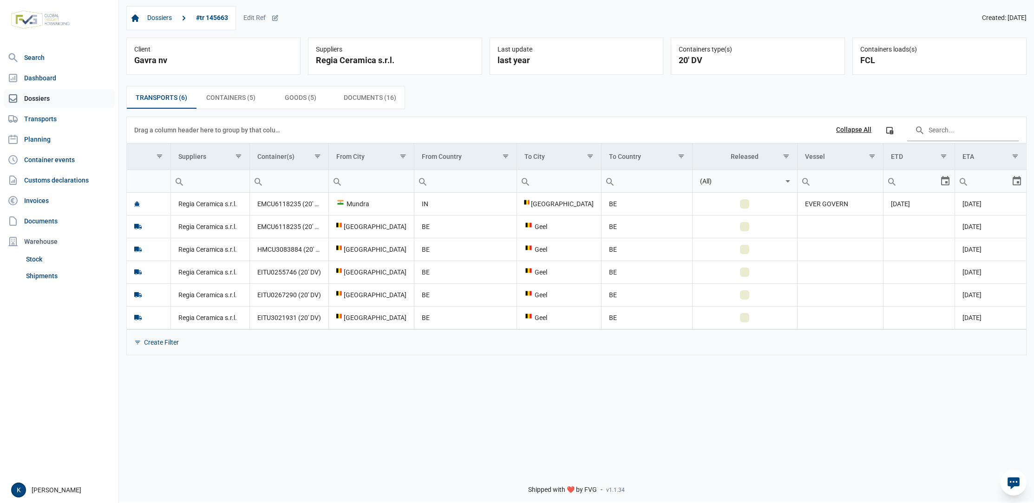 The image size is (1034, 503). I want to click on a: Shipments, so click(68, 276).